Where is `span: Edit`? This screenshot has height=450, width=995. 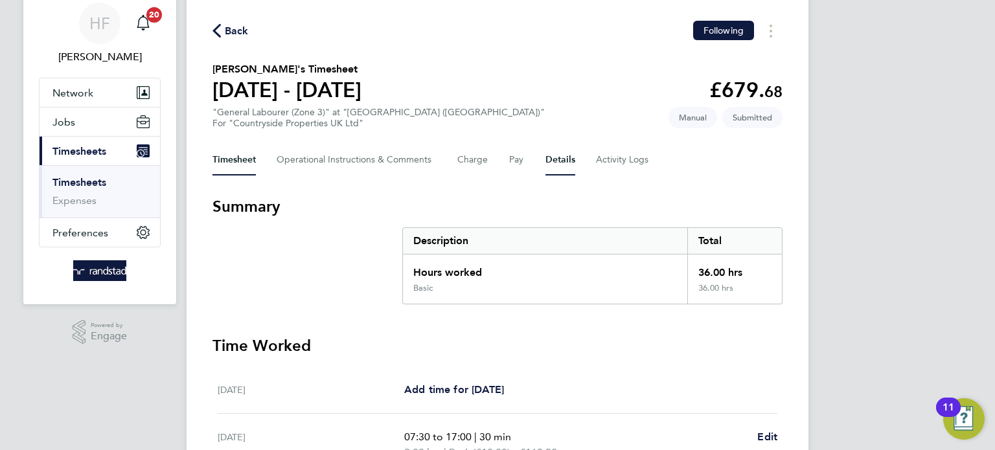
span: Edit is located at coordinates (767, 437).